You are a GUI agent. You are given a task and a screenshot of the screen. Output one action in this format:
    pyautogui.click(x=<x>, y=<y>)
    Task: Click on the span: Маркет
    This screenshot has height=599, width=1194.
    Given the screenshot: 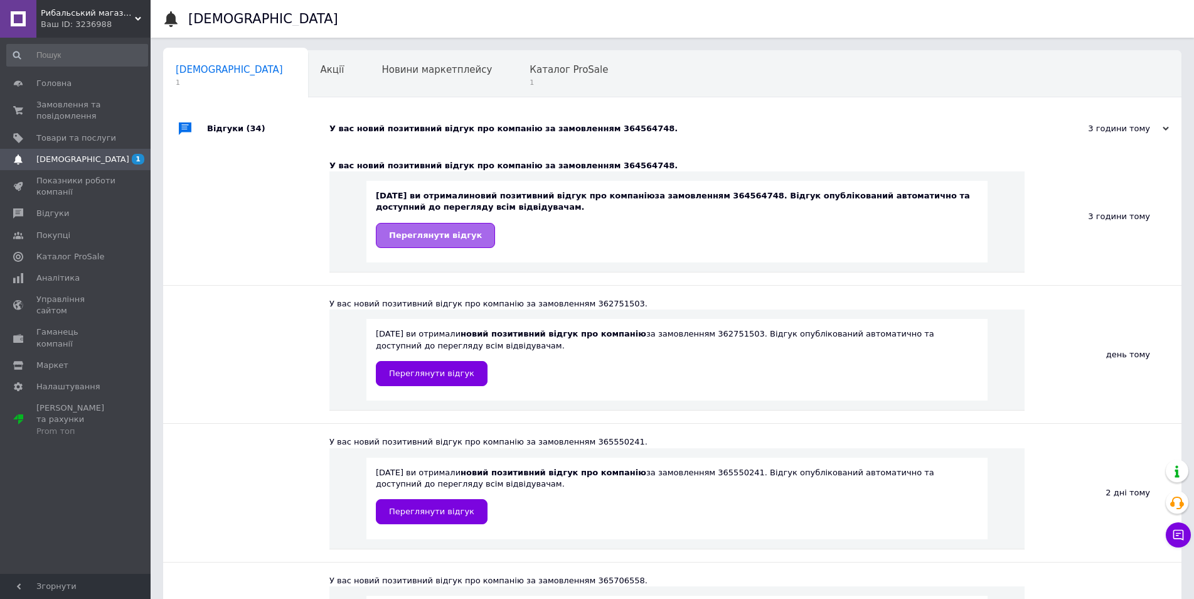 What is the action you would take?
    pyautogui.click(x=52, y=365)
    